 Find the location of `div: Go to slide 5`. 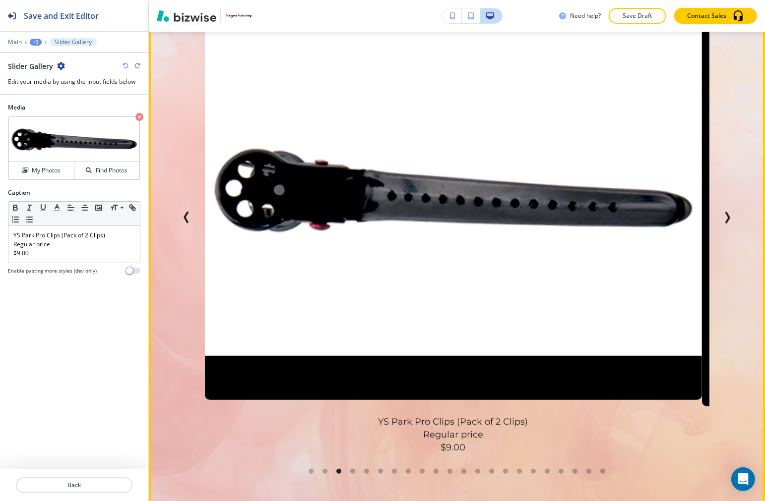

div: Go to slide 5 is located at coordinates (367, 472).